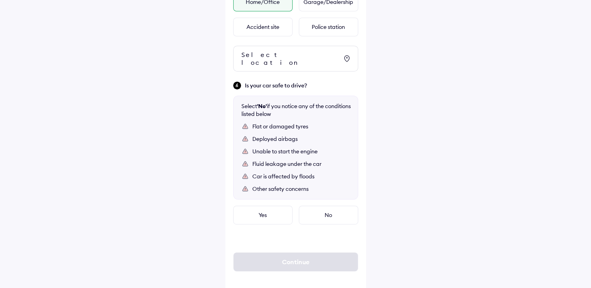  What do you see at coordinates (302, 86) in the screenshot?
I see `span: Is your car safe to drive?` at bounding box center [302, 86].